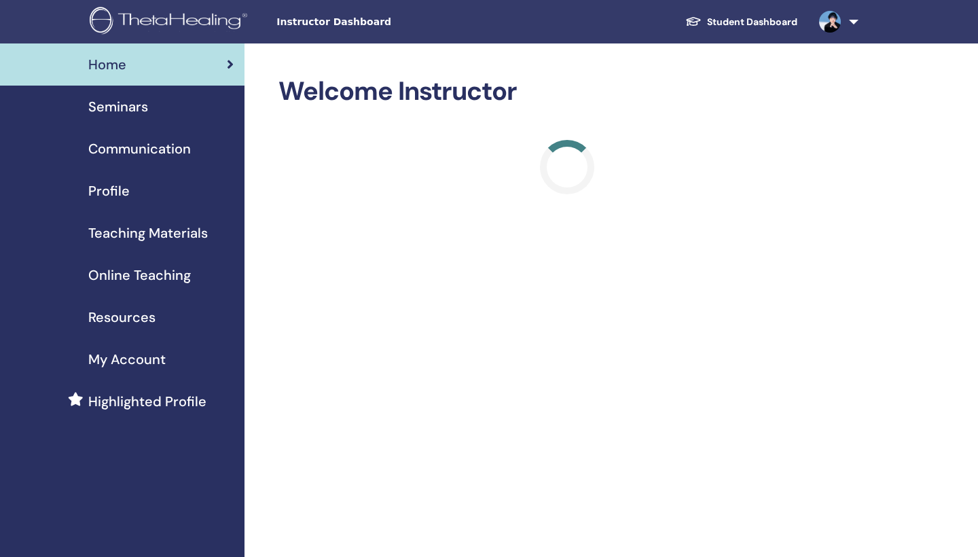 Image resolution: width=978 pixels, height=557 pixels. I want to click on img: logo.png, so click(170, 22).